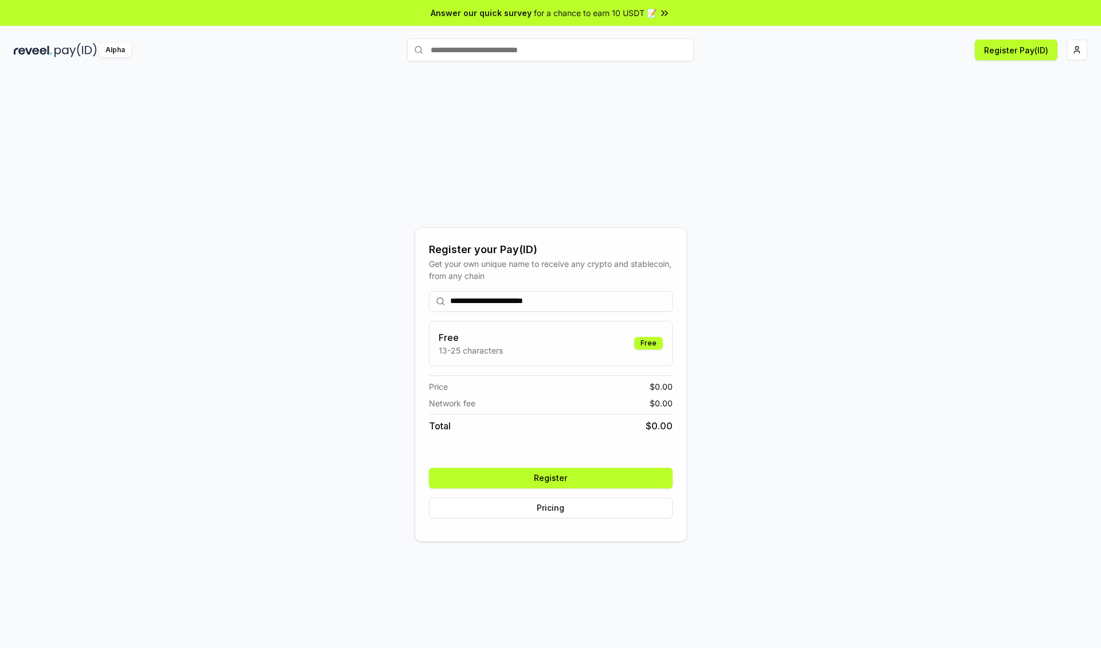 The height and width of the screenshot is (648, 1101). Describe the element at coordinates (481, 13) in the screenshot. I see `span: Answer our quick survey` at that location.